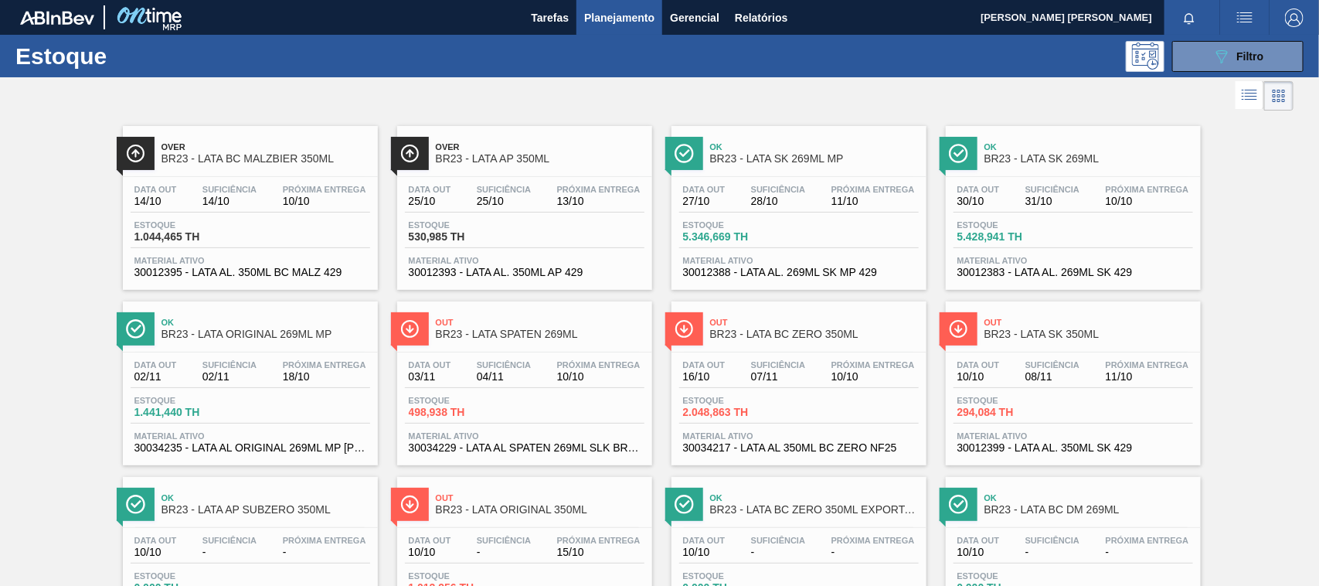  I want to click on span: 498,938 TH, so click(463, 412).